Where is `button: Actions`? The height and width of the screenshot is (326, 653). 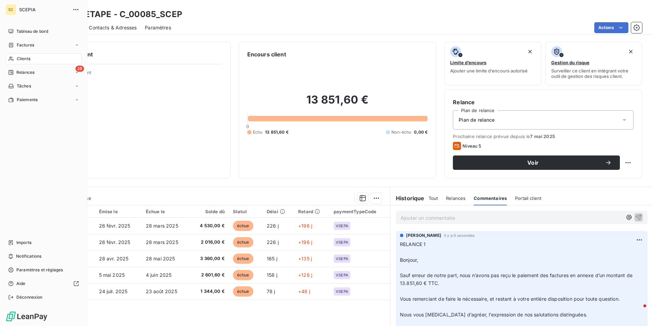 button: Actions is located at coordinates (611, 28).